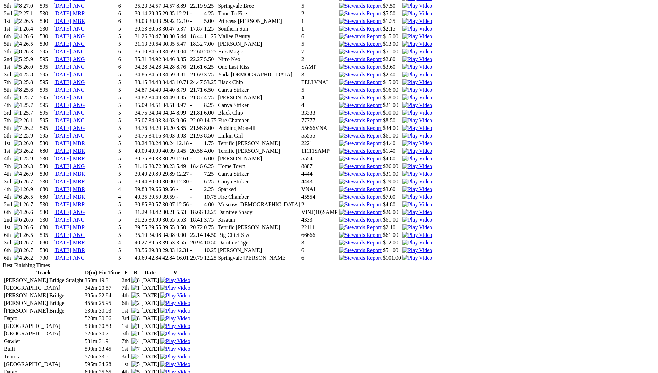 The image size is (658, 373). Describe the element at coordinates (210, 6) in the screenshot. I see `td: 9.25` at that location.